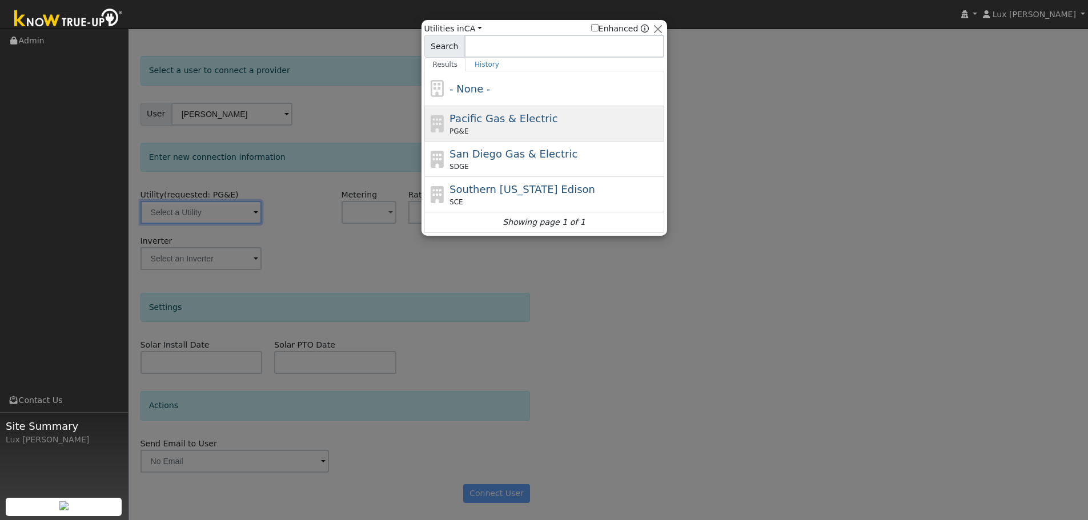  I want to click on label: Enhanced, so click(615, 29).